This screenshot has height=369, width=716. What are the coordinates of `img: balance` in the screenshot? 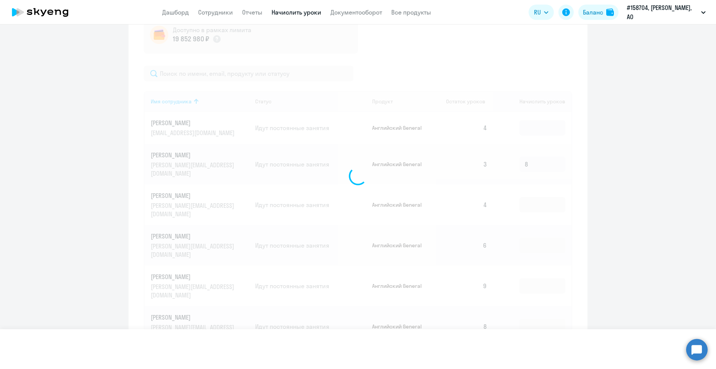 It's located at (610, 12).